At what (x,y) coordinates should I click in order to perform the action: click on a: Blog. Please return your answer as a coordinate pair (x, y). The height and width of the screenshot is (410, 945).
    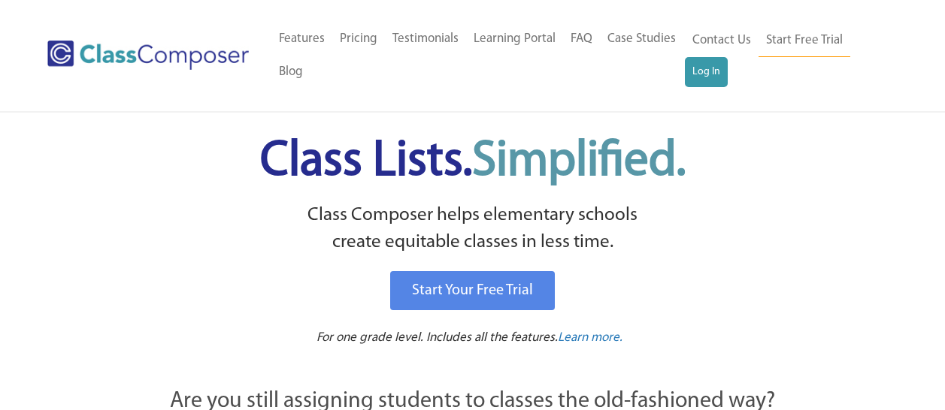
    Looking at the image, I should click on (291, 72).